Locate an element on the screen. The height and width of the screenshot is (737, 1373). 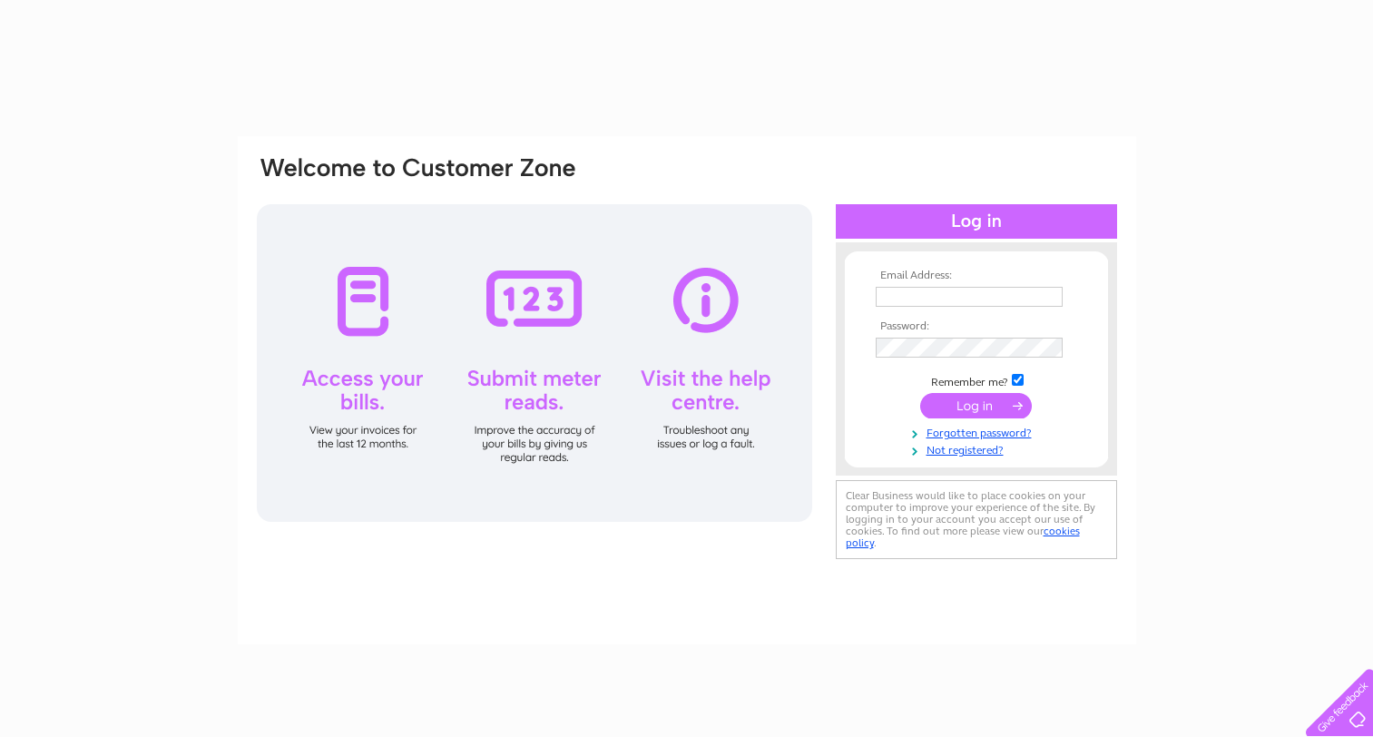
div: Clear Business would like to place cookies on your computer to improve your experience of the sit... is located at coordinates (976, 519).